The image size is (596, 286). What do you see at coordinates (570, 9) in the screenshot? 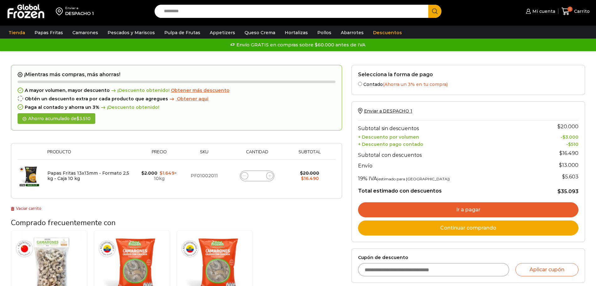
I see `span: 1` at bounding box center [570, 9].